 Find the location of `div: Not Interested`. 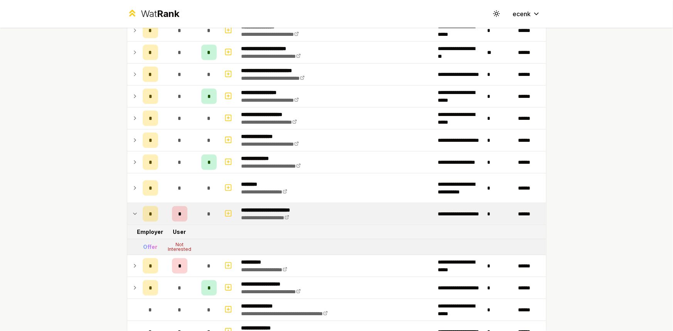

div: Not Interested is located at coordinates (180, 247).